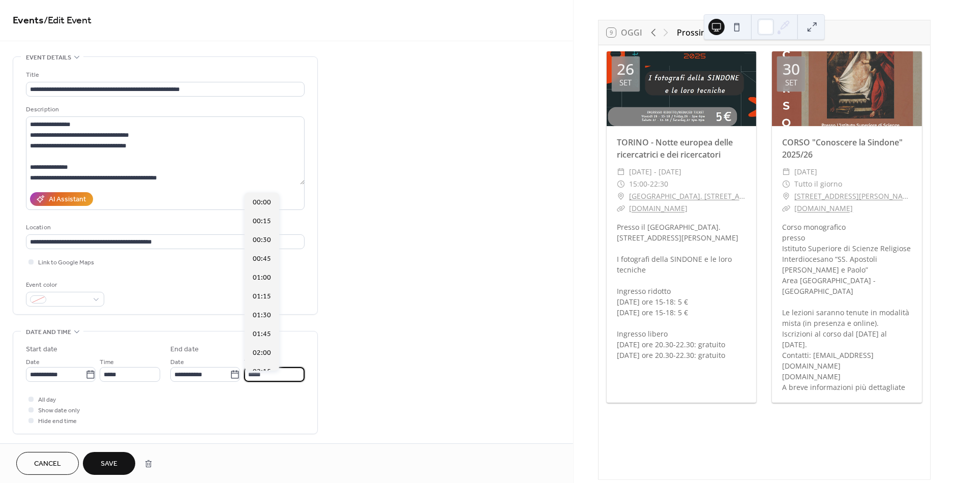 This screenshot has height=483, width=955. Describe the element at coordinates (164, 109) in the screenshot. I see `div: Description` at that location.